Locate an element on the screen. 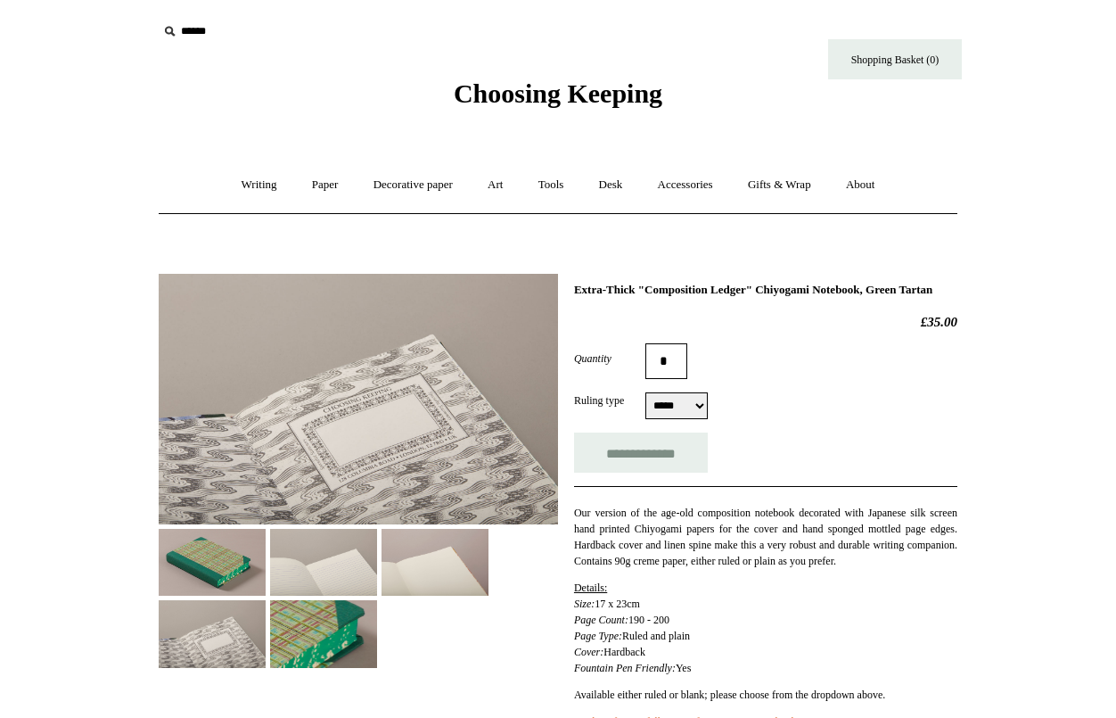 The image size is (1116, 718). h2: £35.00 is located at coordinates (766, 322).